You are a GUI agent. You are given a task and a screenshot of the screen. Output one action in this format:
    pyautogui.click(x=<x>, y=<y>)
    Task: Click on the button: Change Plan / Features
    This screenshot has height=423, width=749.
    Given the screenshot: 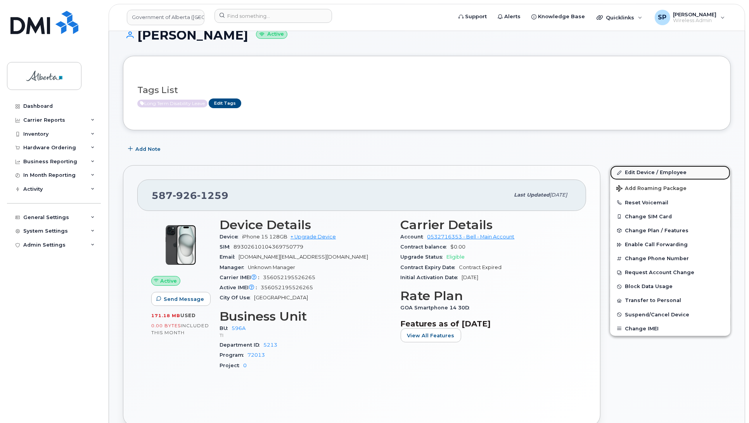 What is the action you would take?
    pyautogui.click(x=670, y=231)
    